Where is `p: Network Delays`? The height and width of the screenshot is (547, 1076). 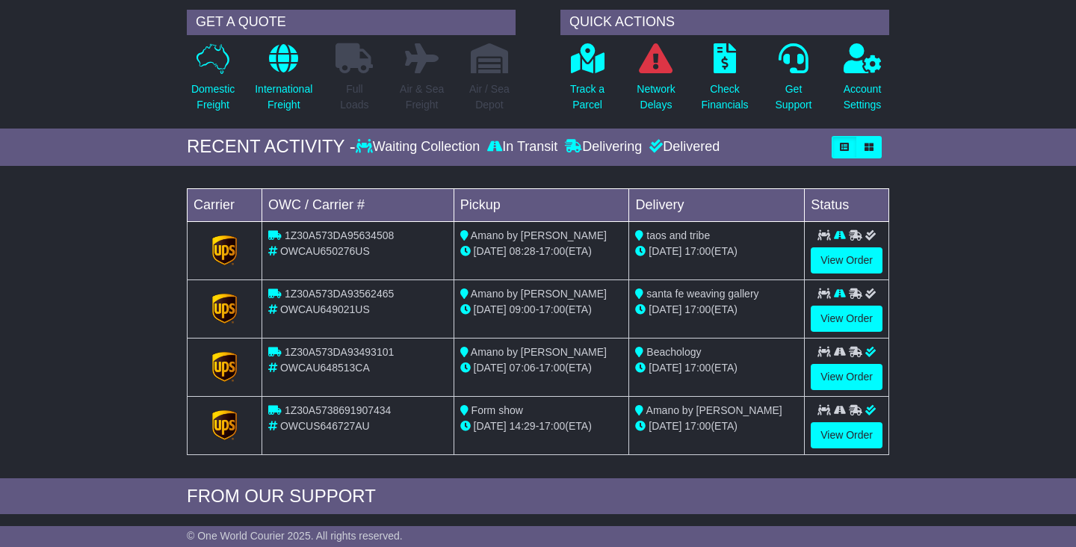
p: Network Delays is located at coordinates (655, 97).